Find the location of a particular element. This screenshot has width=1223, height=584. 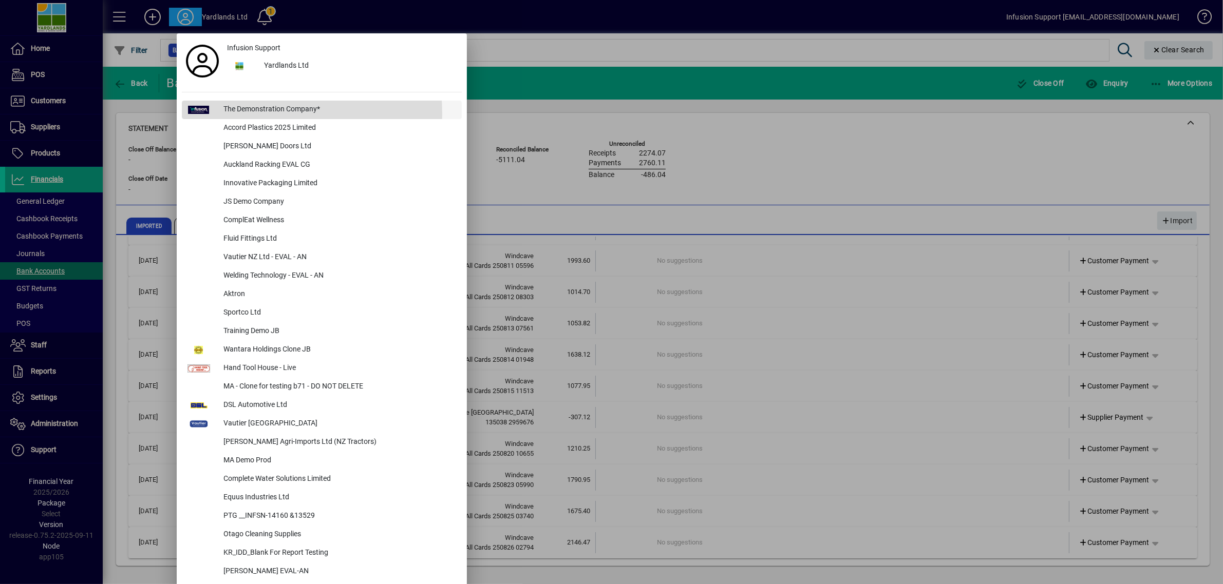

button: Accord Plastics 2025 Limited is located at coordinates (321, 128).